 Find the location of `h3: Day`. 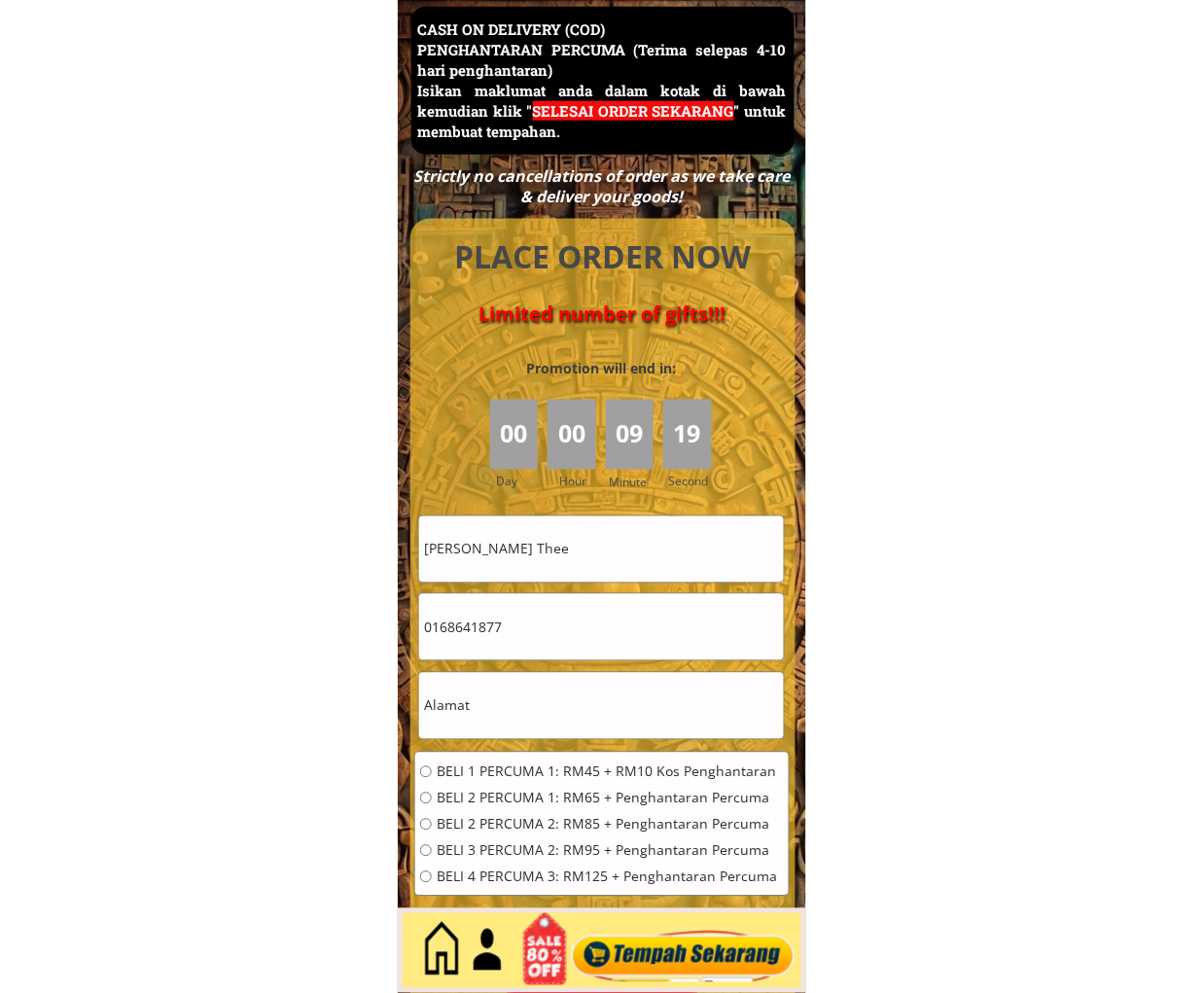

h3: Day is located at coordinates (521, 481).